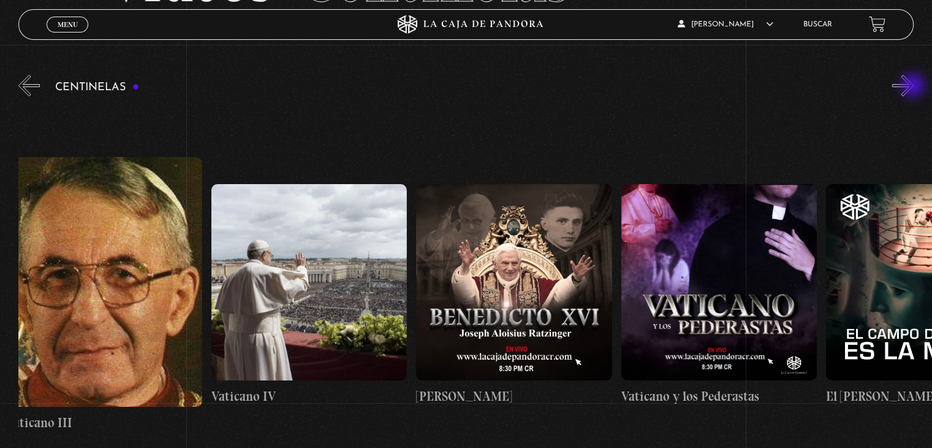 The image size is (932, 448). Describe the element at coordinates (309, 396) in the screenshot. I see `h4: Vaticano IV` at that location.